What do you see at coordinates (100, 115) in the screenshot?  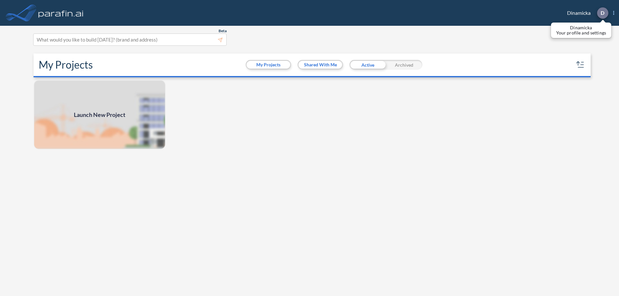 I see `img: add` at bounding box center [100, 115].